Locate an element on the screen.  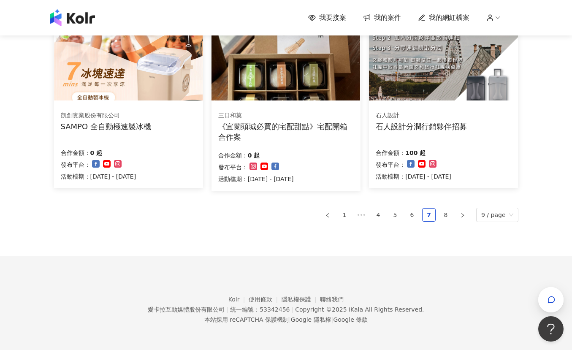
li: 7 is located at coordinates (429, 215).